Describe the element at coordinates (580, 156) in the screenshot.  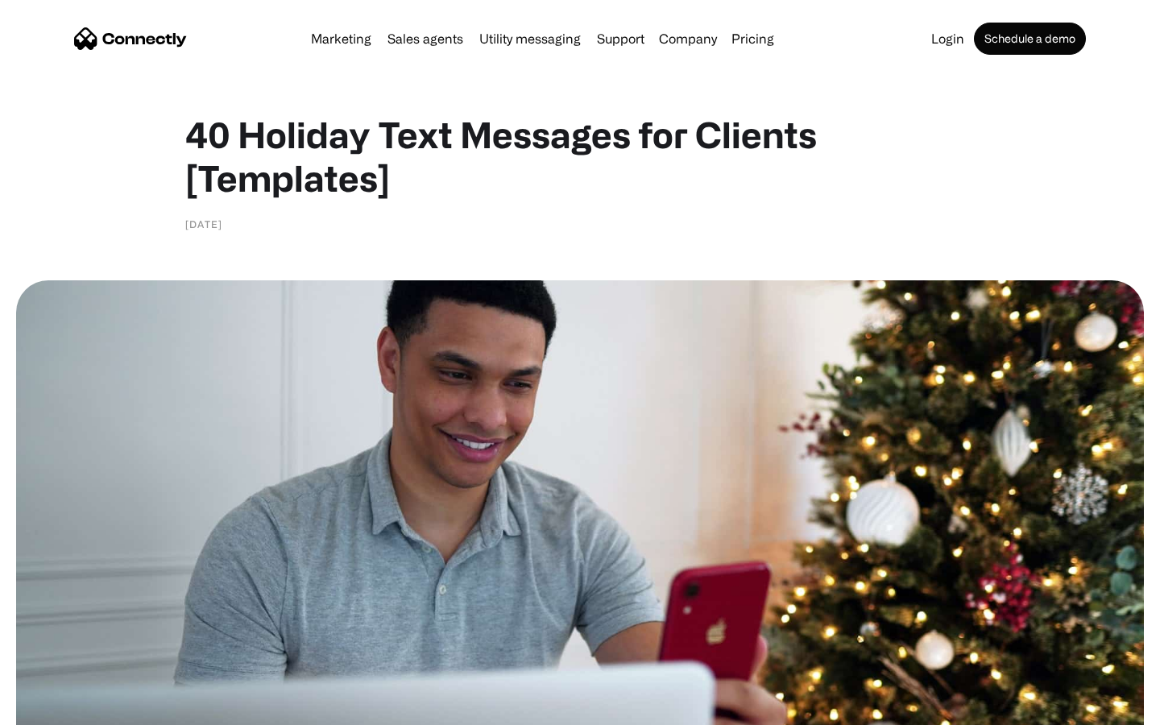
I see `h1: 40 Holiday Text Messages for Clients [Templates]` at that location.